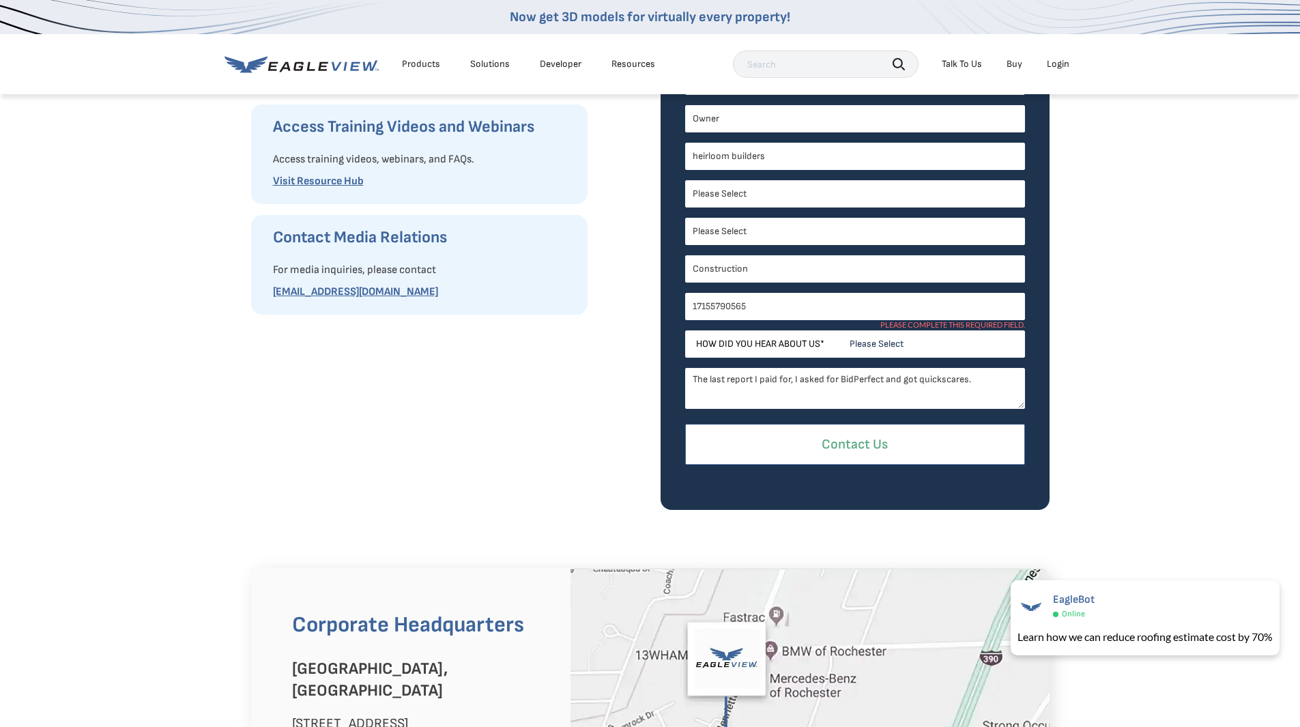  Describe the element at coordinates (560, 64) in the screenshot. I see `a: Developer` at that location.